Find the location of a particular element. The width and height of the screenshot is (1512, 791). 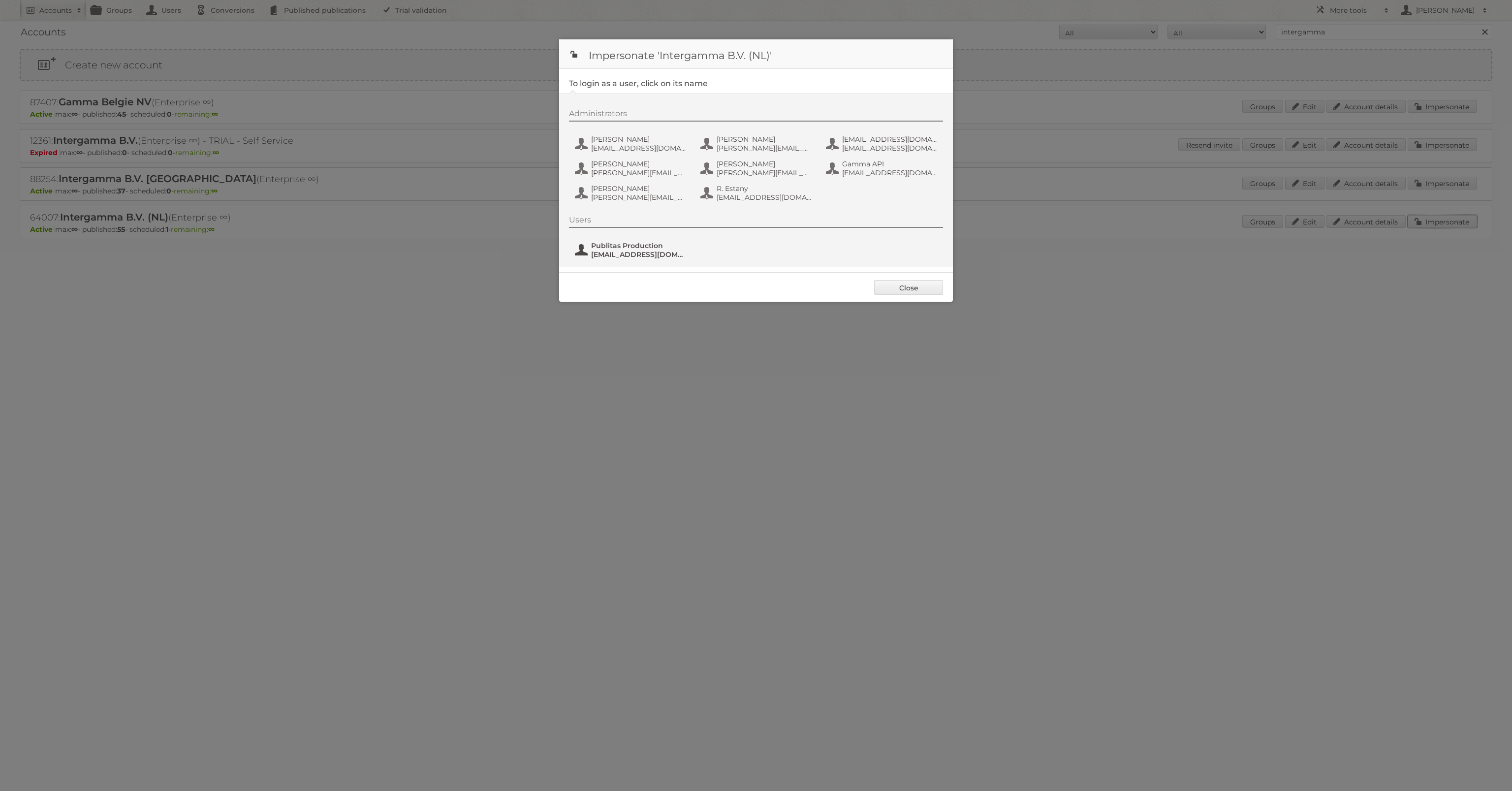

h1: Impersonate 'Intergamma B.V. (NL)' is located at coordinates (756, 54).